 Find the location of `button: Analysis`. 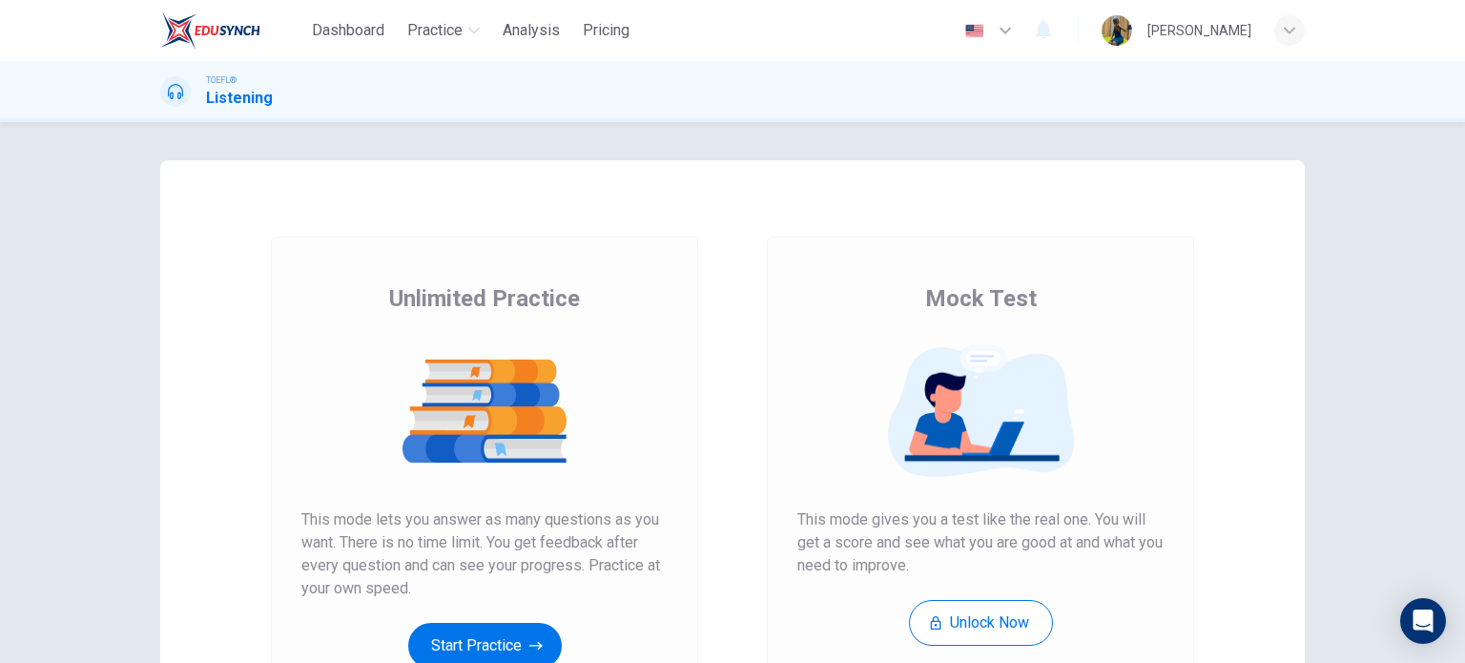

button: Analysis is located at coordinates (531, 31).